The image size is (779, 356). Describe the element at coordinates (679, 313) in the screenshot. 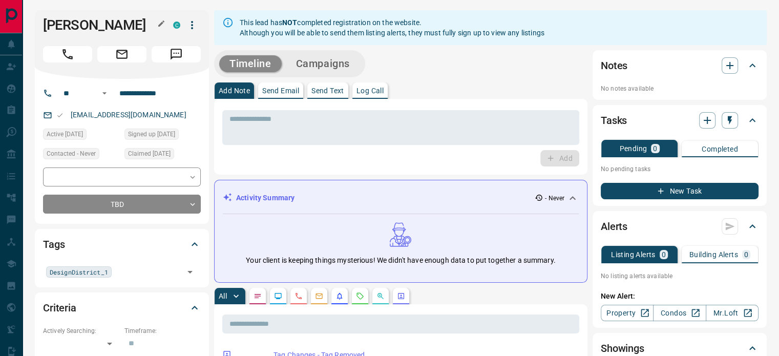

I see `a: Condos` at that location.